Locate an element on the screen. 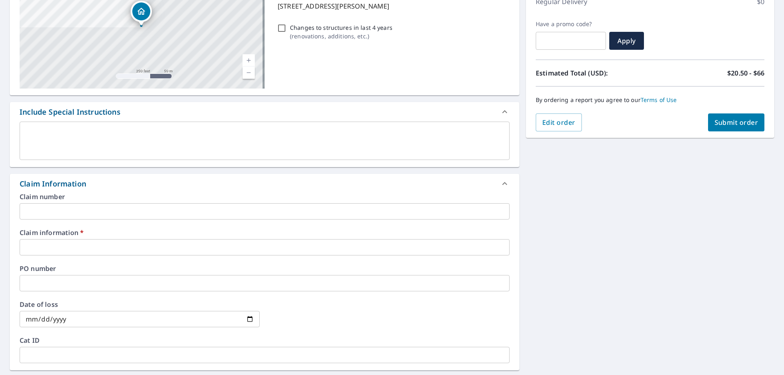  label: Cat ID is located at coordinates (265, 341).